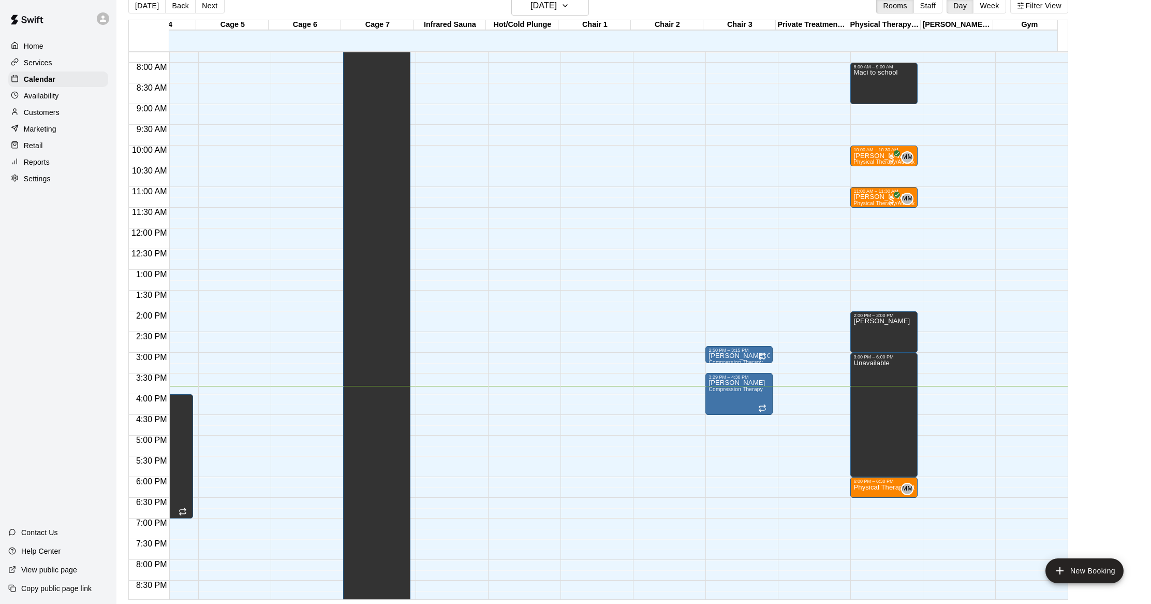 Image resolution: width=1151 pixels, height=604 pixels. Describe the element at coordinates (58, 96) in the screenshot. I see `a: Availability` at that location.